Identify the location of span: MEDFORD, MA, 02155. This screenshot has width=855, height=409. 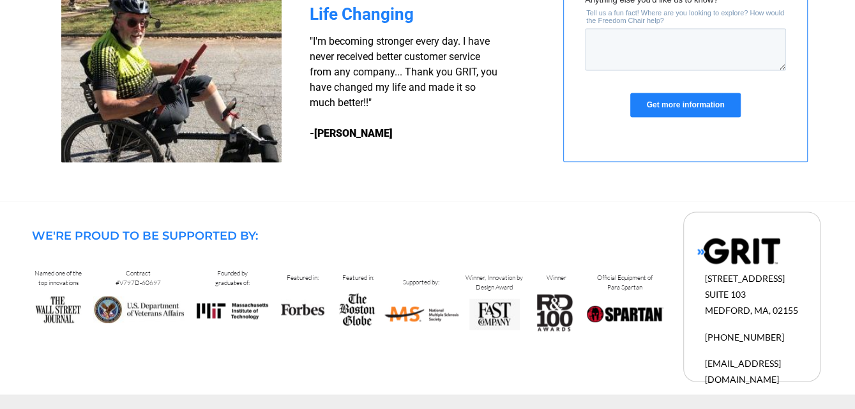
(752, 310).